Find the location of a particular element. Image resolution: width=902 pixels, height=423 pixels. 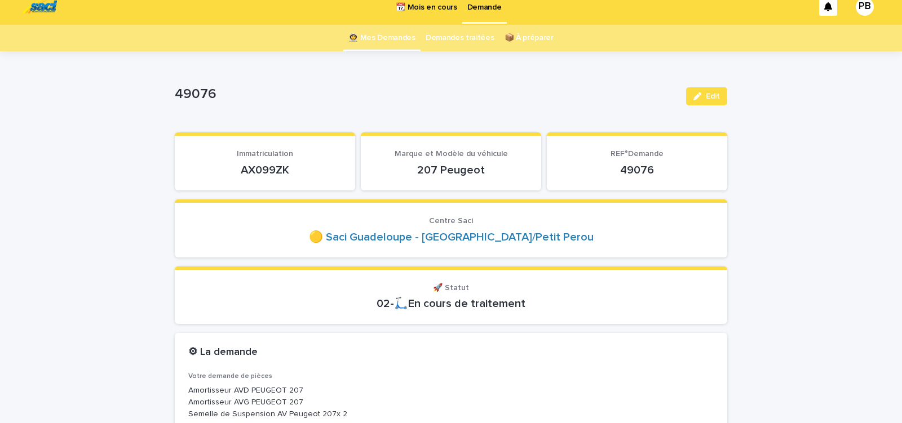

span: REF°Demande is located at coordinates (637, 154).